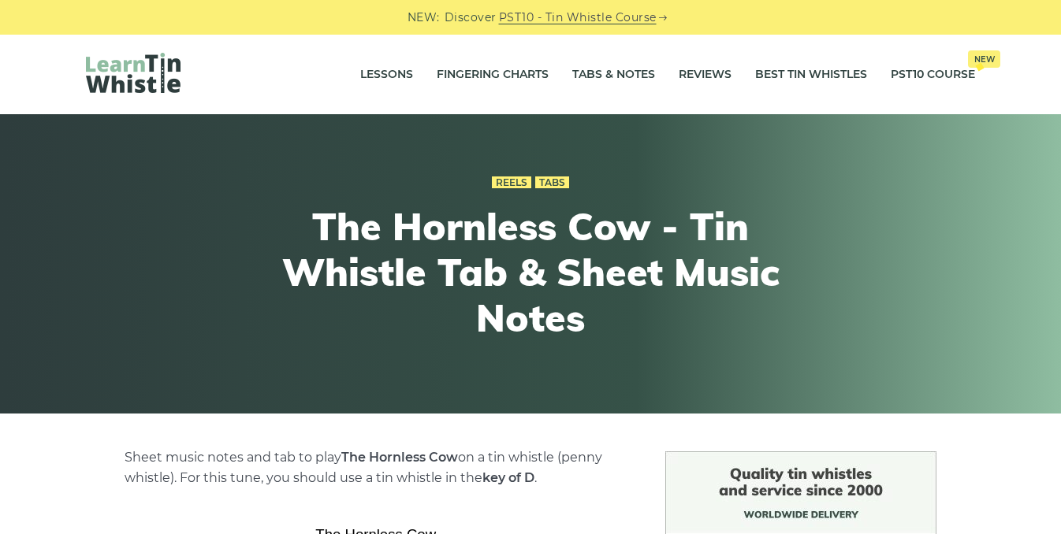  Describe the element at coordinates (552, 183) in the screenshot. I see `a: Tabs` at that location.